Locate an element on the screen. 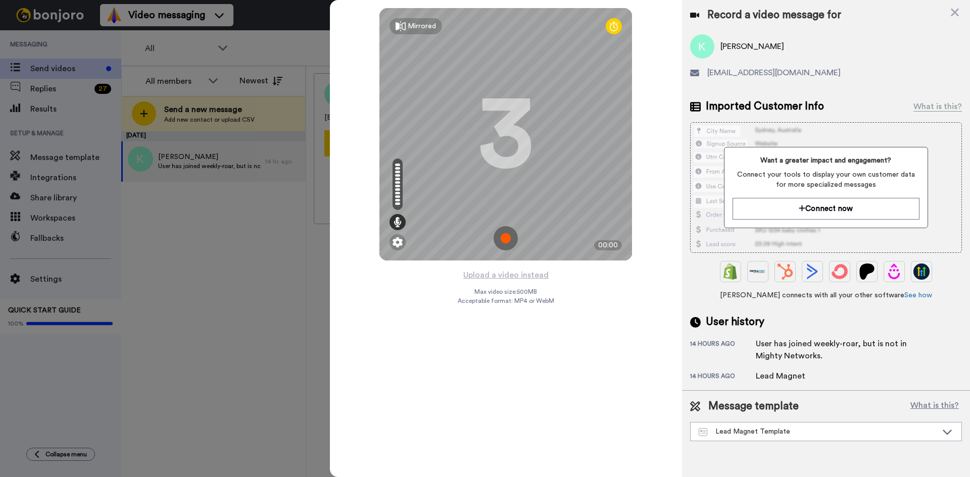 This screenshot has width=970, height=477. div: 3 is located at coordinates (506, 134).